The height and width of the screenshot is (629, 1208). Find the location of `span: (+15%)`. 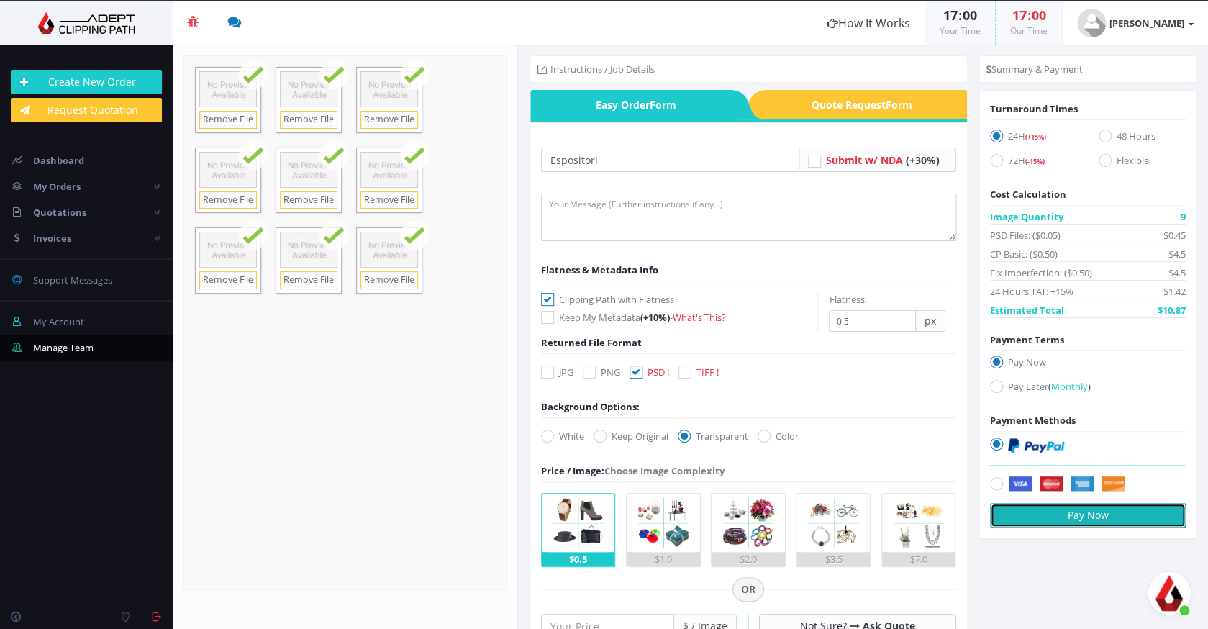

span: (+15%) is located at coordinates (1035, 137).